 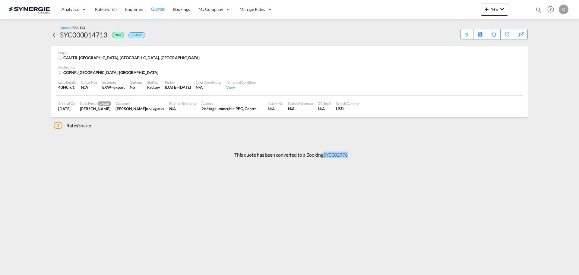 What do you see at coordinates (140, 109) in the screenshot?
I see `div: Zephirin Nguimbi` at bounding box center [140, 109].